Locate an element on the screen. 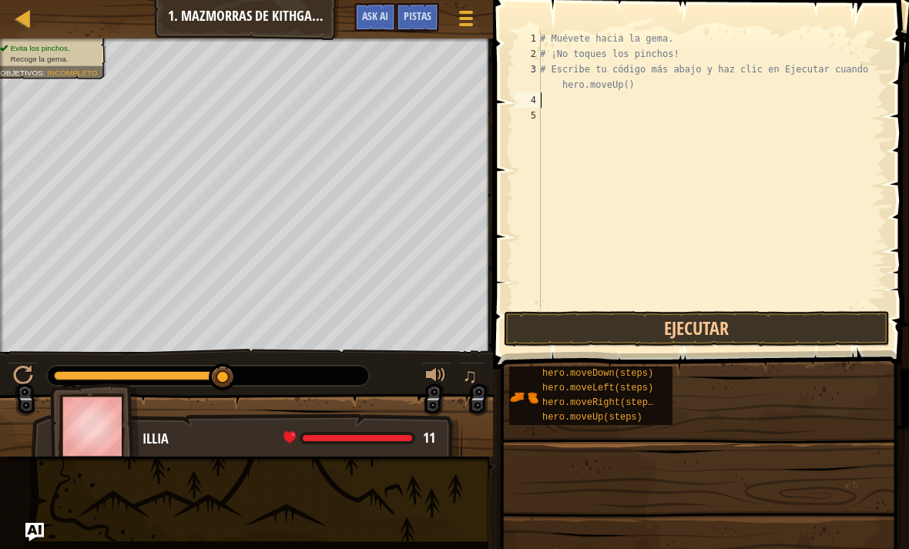 The image size is (909, 549). div: 2 is located at coordinates (528, 54).